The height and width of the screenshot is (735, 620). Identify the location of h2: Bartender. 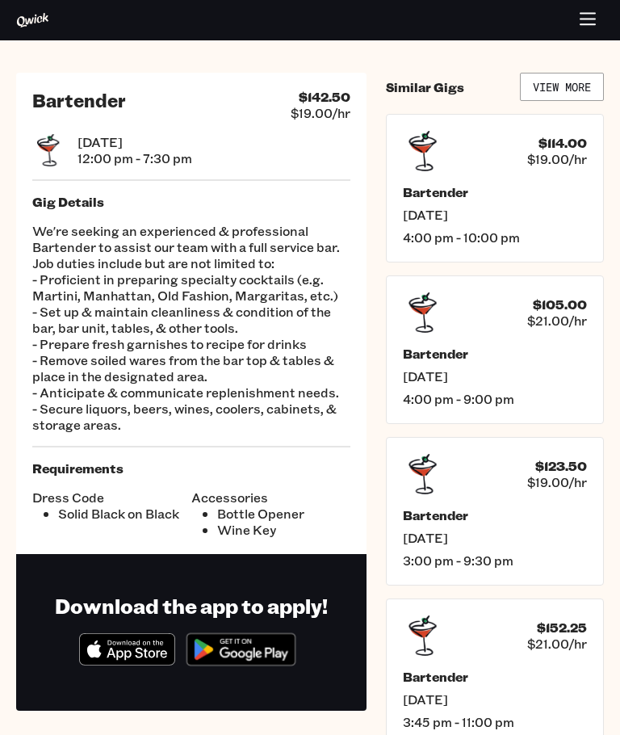
(79, 100).